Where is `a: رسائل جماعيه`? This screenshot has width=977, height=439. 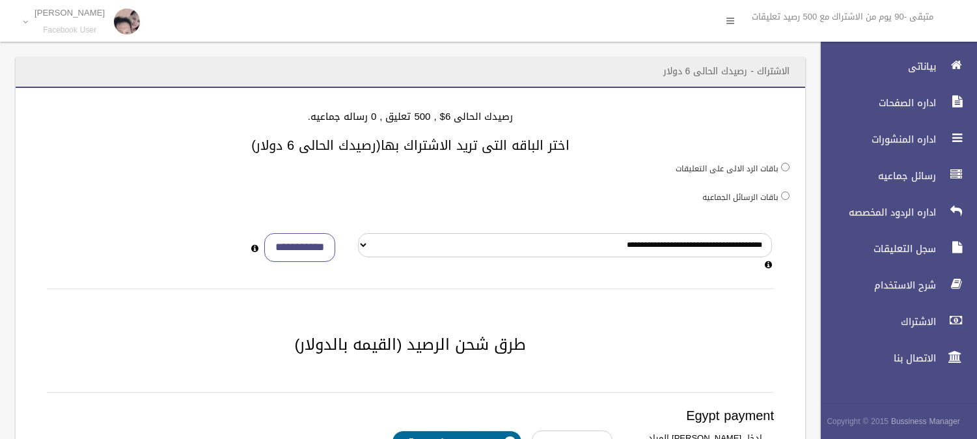 a: رسائل جماعيه is located at coordinates (893, 176).